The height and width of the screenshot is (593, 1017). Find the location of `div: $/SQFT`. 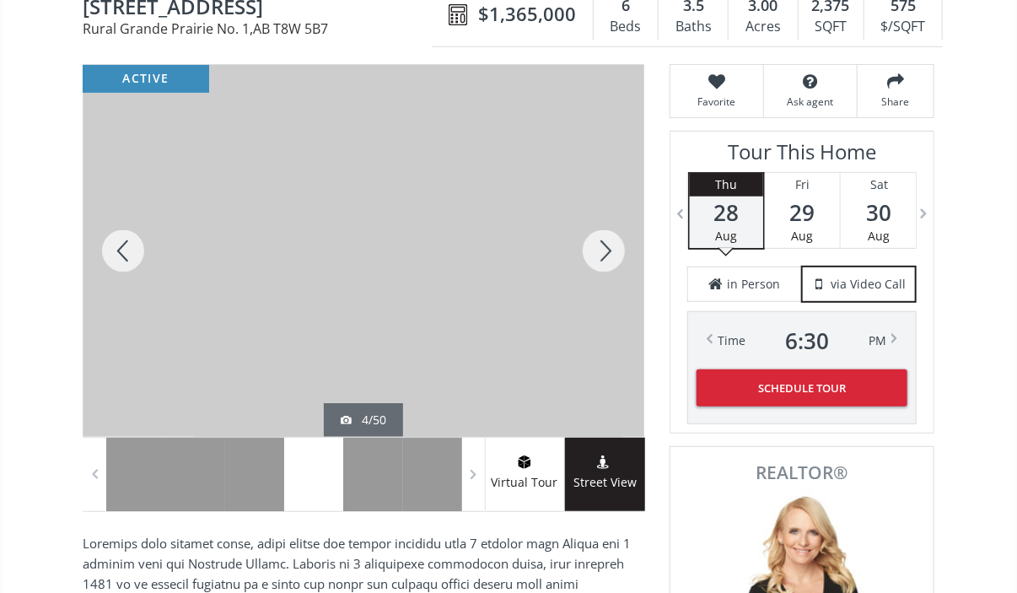

div: $/SQFT is located at coordinates (903, 27).